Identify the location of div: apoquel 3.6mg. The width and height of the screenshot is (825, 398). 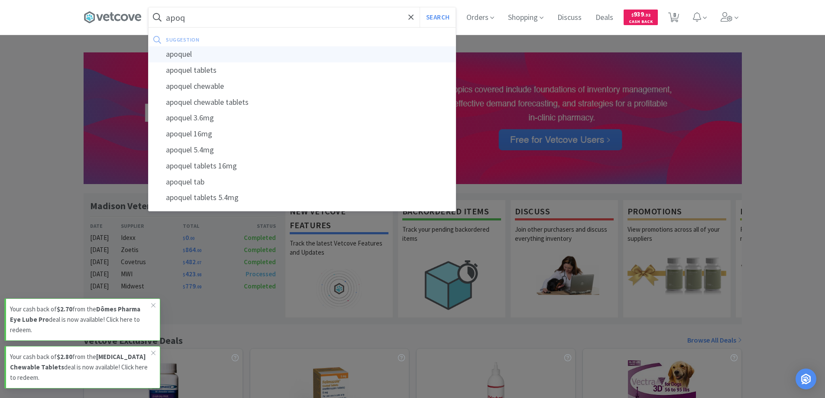
(302, 118).